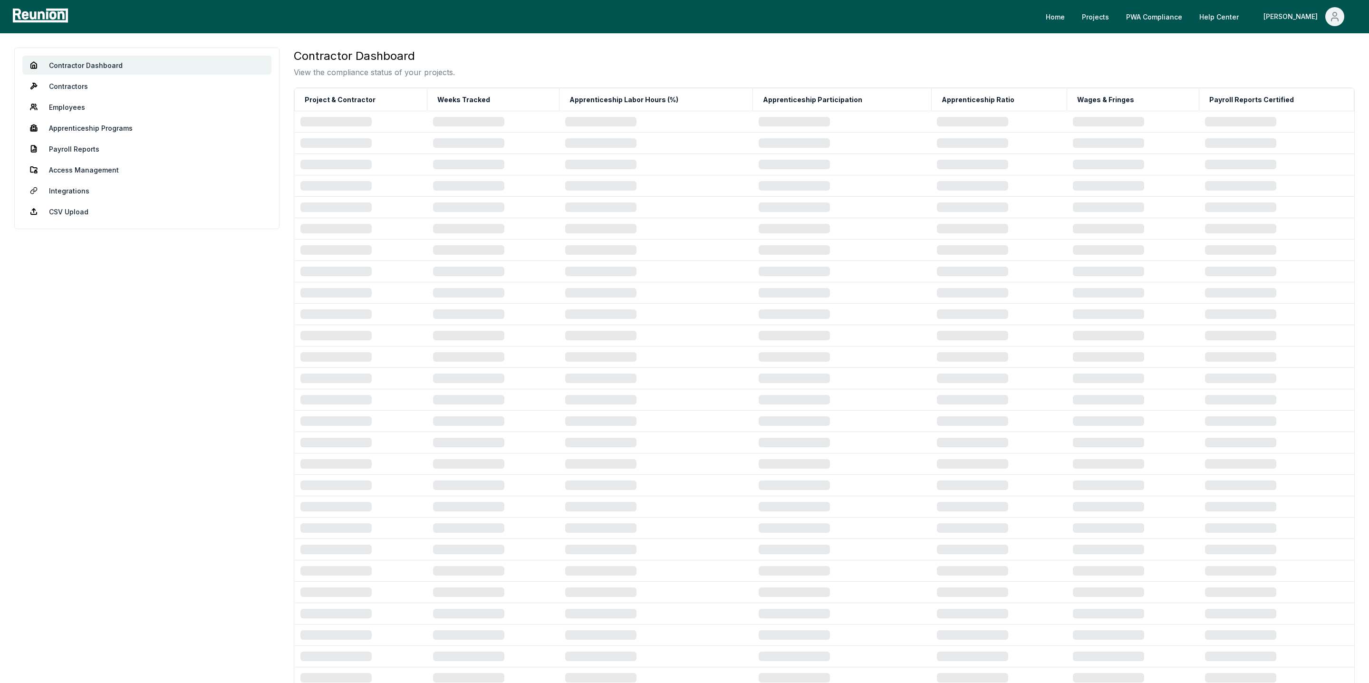 This screenshot has width=1369, height=683. I want to click on button: Apprenticeship Participation, so click(812, 100).